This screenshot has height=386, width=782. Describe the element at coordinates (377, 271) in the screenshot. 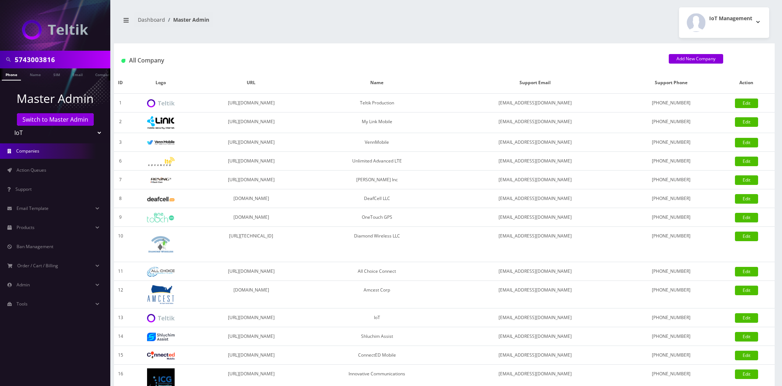

I see `td: All Choice Connect` at that location.